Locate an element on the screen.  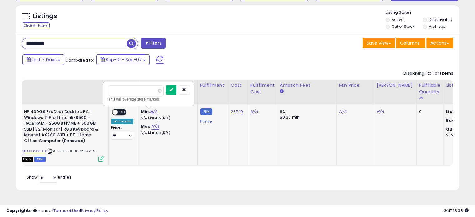
b: Min: is located at coordinates (145, 111).